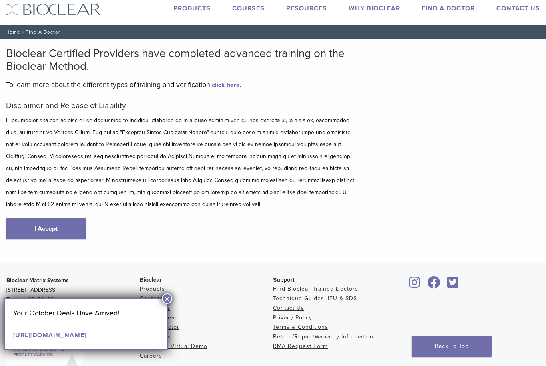  Describe the element at coordinates (374, 8) in the screenshot. I see `a: Why Bioclear` at that location.